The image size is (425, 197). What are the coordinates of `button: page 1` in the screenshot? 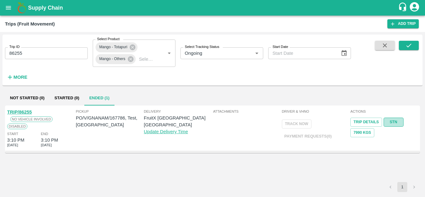 It's located at (402, 187).